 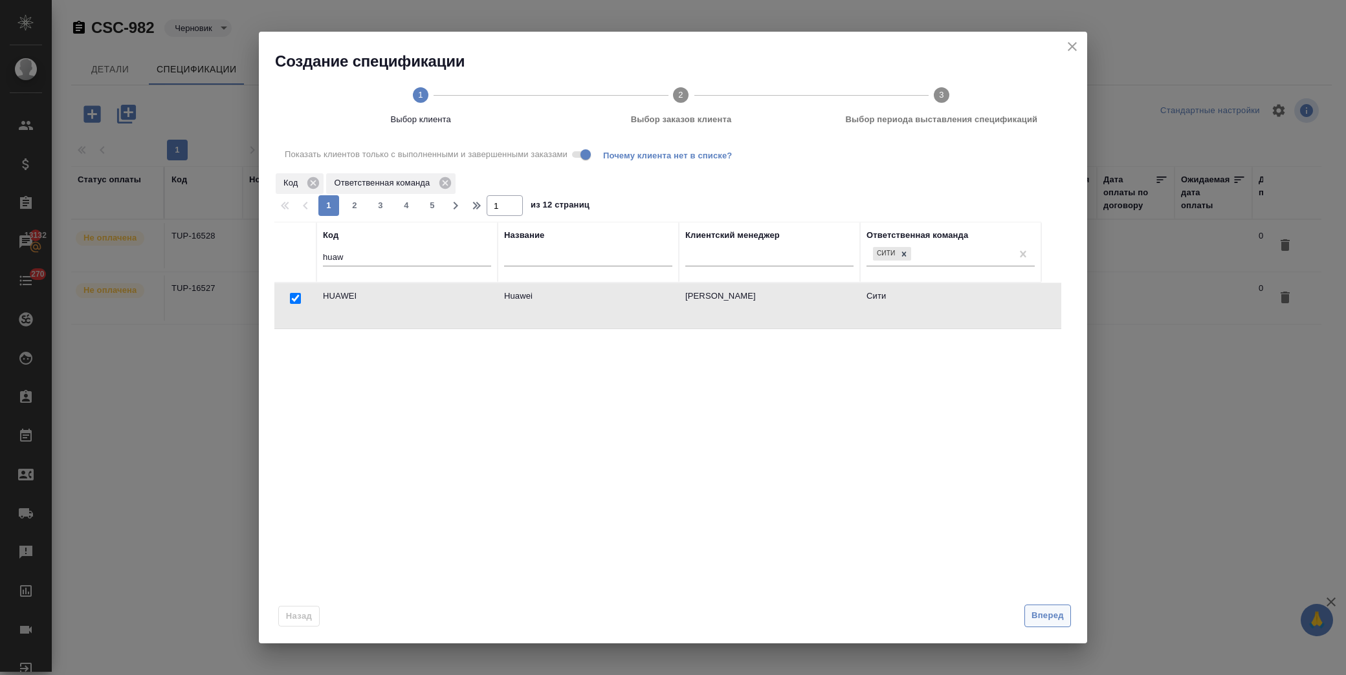 What do you see at coordinates (432, 206) in the screenshot?
I see `span: 5` at bounding box center [432, 206].